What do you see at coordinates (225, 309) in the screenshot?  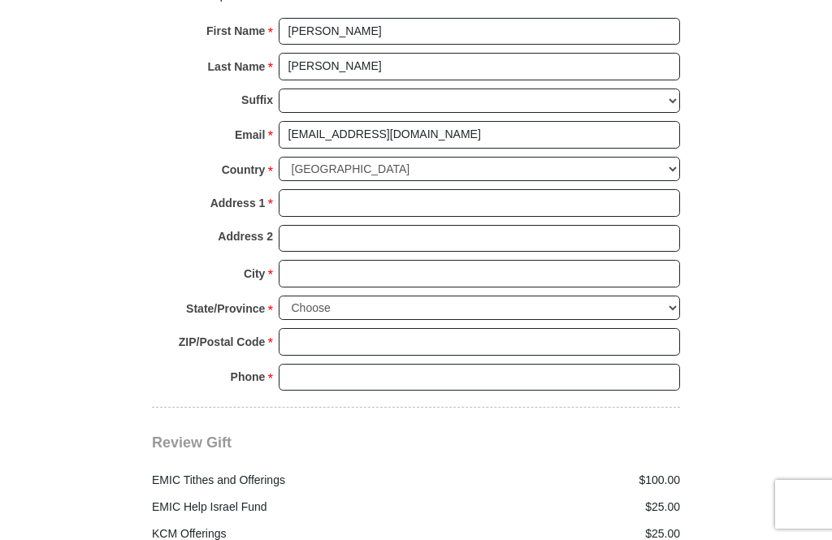 I see `strong: State/Province` at bounding box center [225, 309].